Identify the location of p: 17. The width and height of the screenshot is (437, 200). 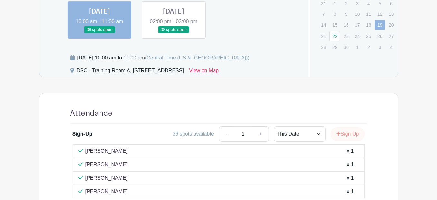
(357, 25).